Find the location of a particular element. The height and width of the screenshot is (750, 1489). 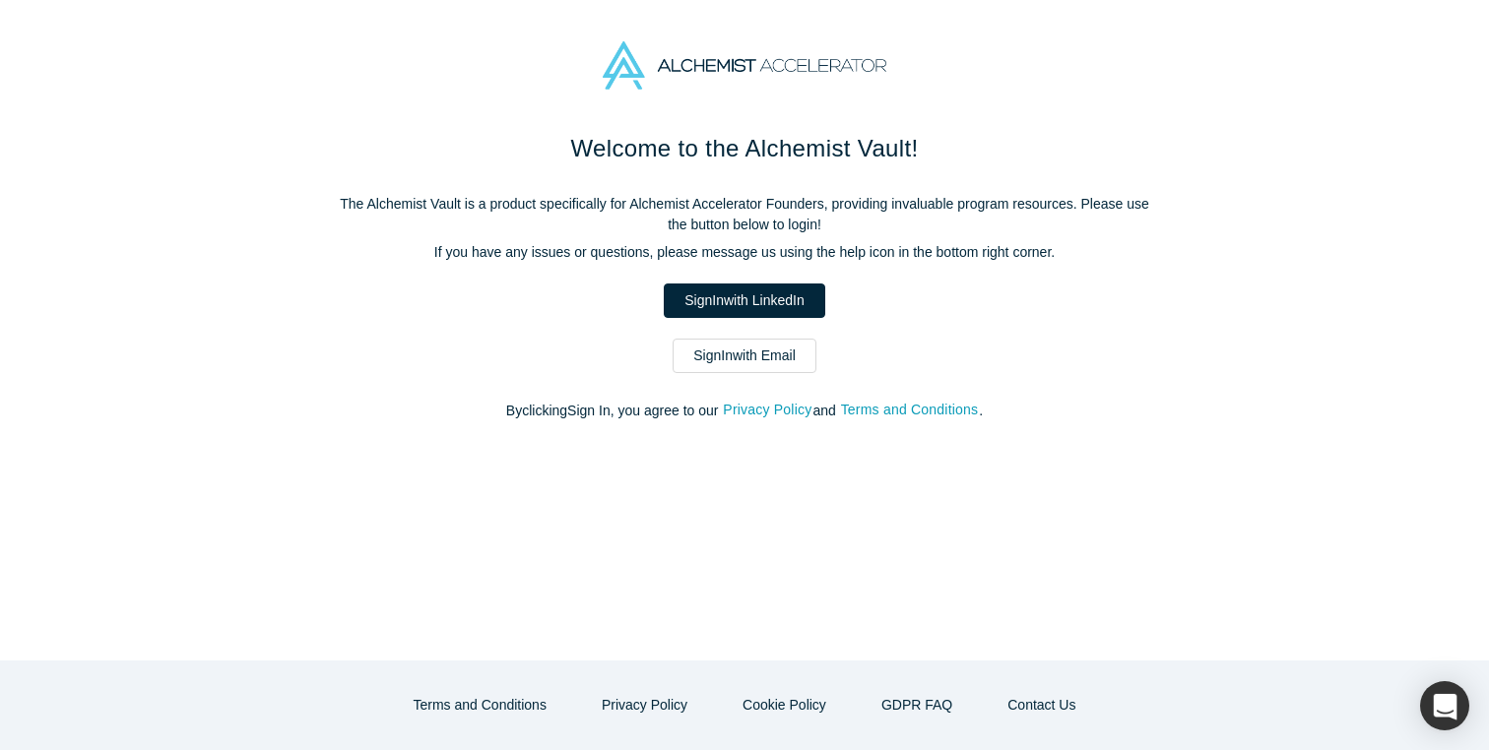

p: If you have any issues or questions, please message us using the help icon in the bottom right co... is located at coordinates (744, 252).